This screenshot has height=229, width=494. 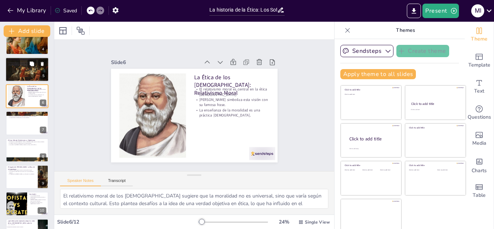 What do you see at coordinates (479, 35) in the screenshot?
I see `div: Change the overall theme` at bounding box center [479, 35].